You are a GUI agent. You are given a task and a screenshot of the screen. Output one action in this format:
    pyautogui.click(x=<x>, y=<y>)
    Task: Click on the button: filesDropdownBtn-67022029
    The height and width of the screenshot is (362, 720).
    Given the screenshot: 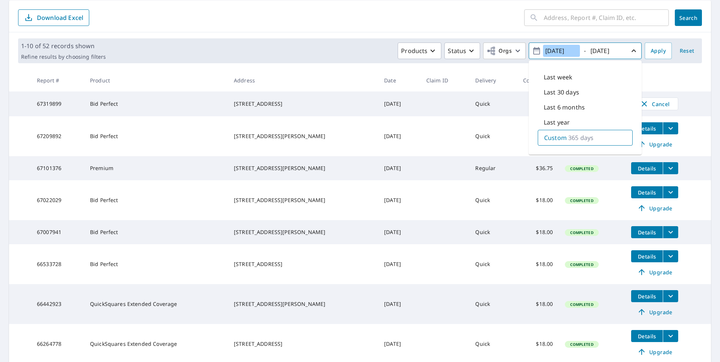 What is the action you would take?
    pyautogui.click(x=670, y=192)
    